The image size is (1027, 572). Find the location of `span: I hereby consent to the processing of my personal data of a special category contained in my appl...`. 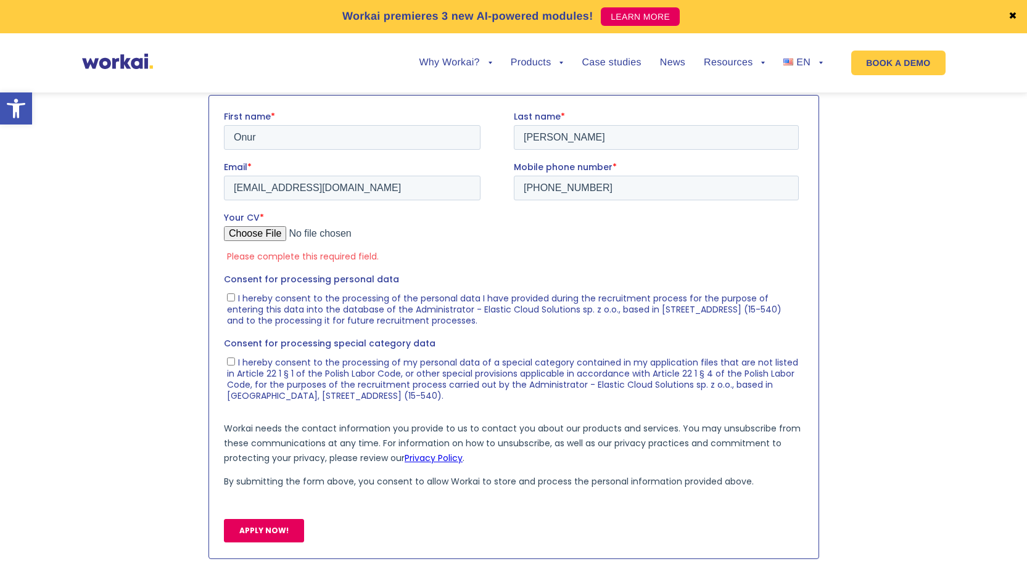

span: I hereby consent to the processing of my personal data of a special category contained in my appl... is located at coordinates (289, 269).